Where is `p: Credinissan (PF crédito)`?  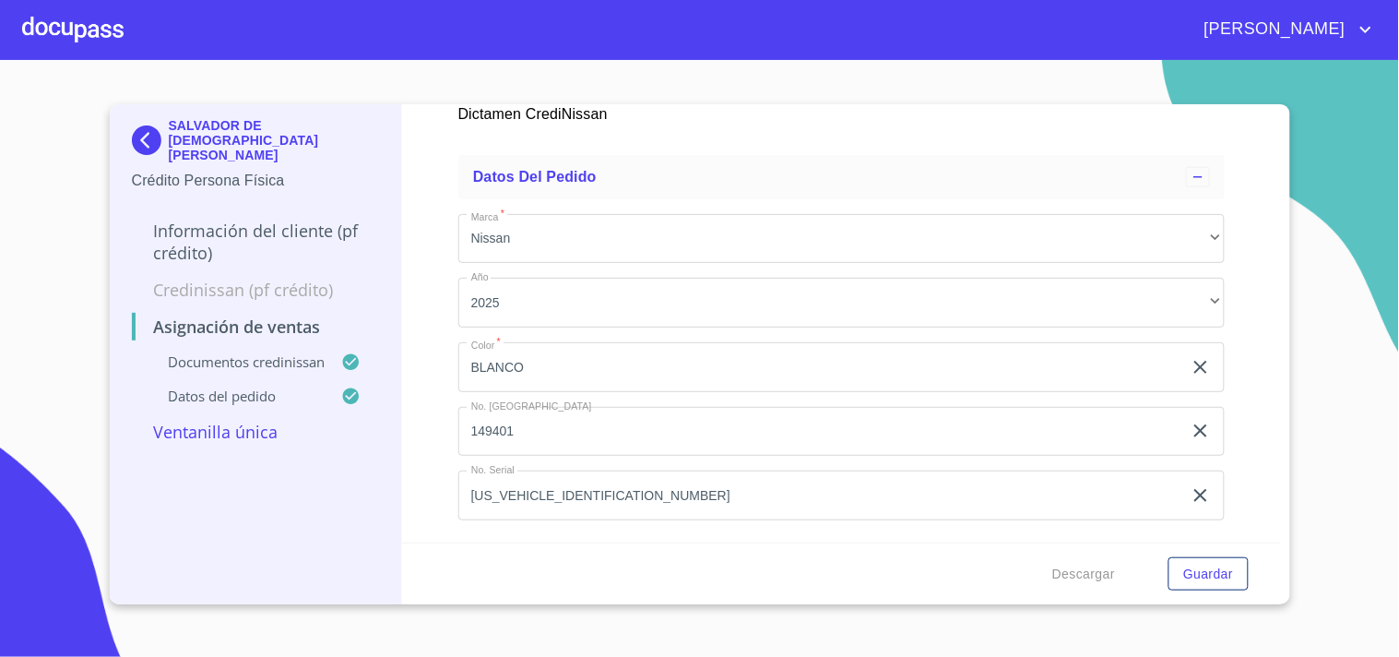 p: Credinissan (PF crédito) is located at coordinates (255, 290).